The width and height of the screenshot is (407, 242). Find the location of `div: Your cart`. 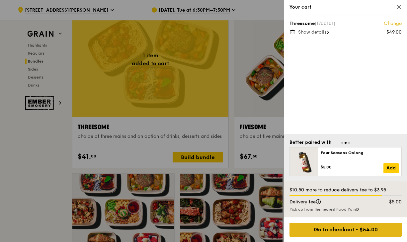

div: Your cart is located at coordinates (346, 7).